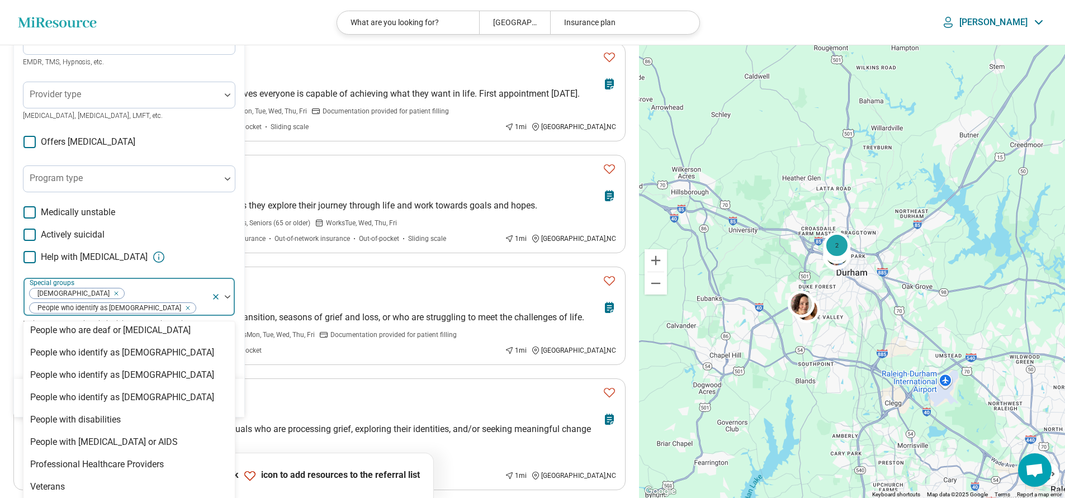 Image resolution: width=1065 pixels, height=498 pixels. I want to click on label: Program type, so click(56, 178).